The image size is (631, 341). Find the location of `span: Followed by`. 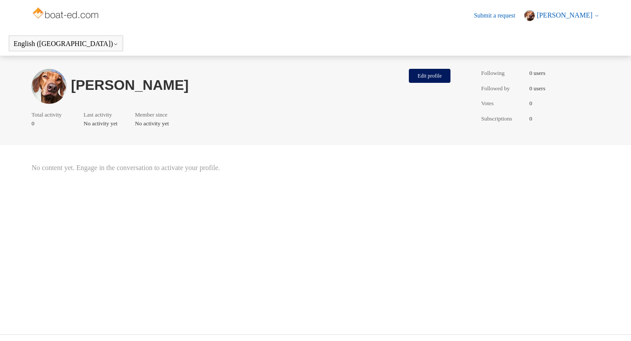

span: Followed by is located at coordinates (503, 89).